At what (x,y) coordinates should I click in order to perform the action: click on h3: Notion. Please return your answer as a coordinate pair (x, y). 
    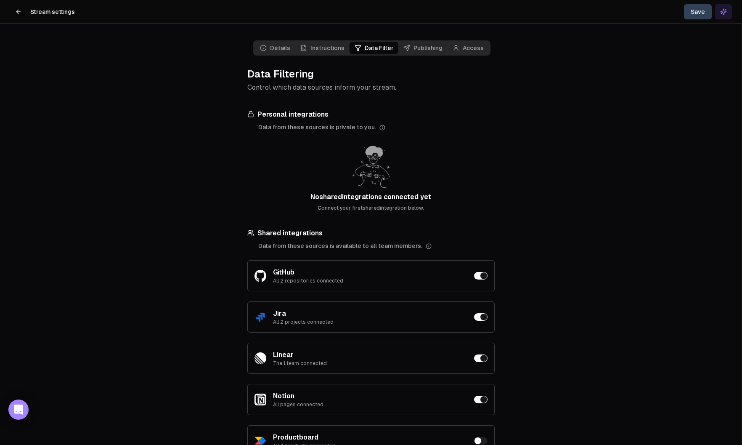
    Looking at the image, I should click on (336, 396).